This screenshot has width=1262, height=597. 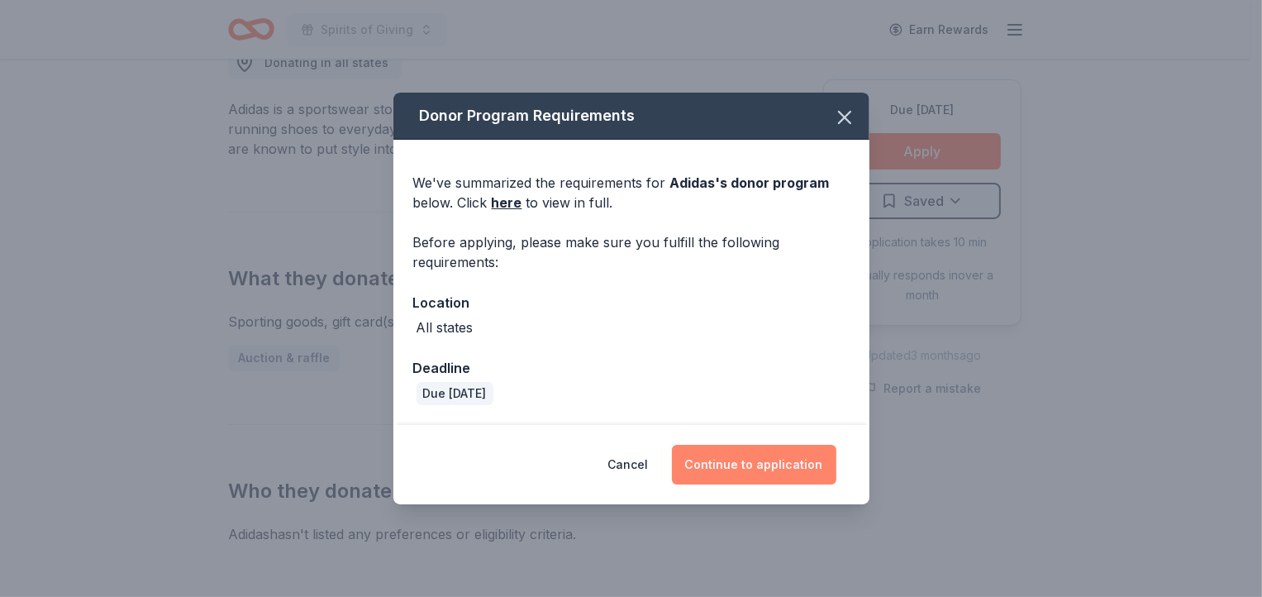 What do you see at coordinates (632, 116) in the screenshot?
I see `div: Donor Program Requirements` at bounding box center [632, 116].